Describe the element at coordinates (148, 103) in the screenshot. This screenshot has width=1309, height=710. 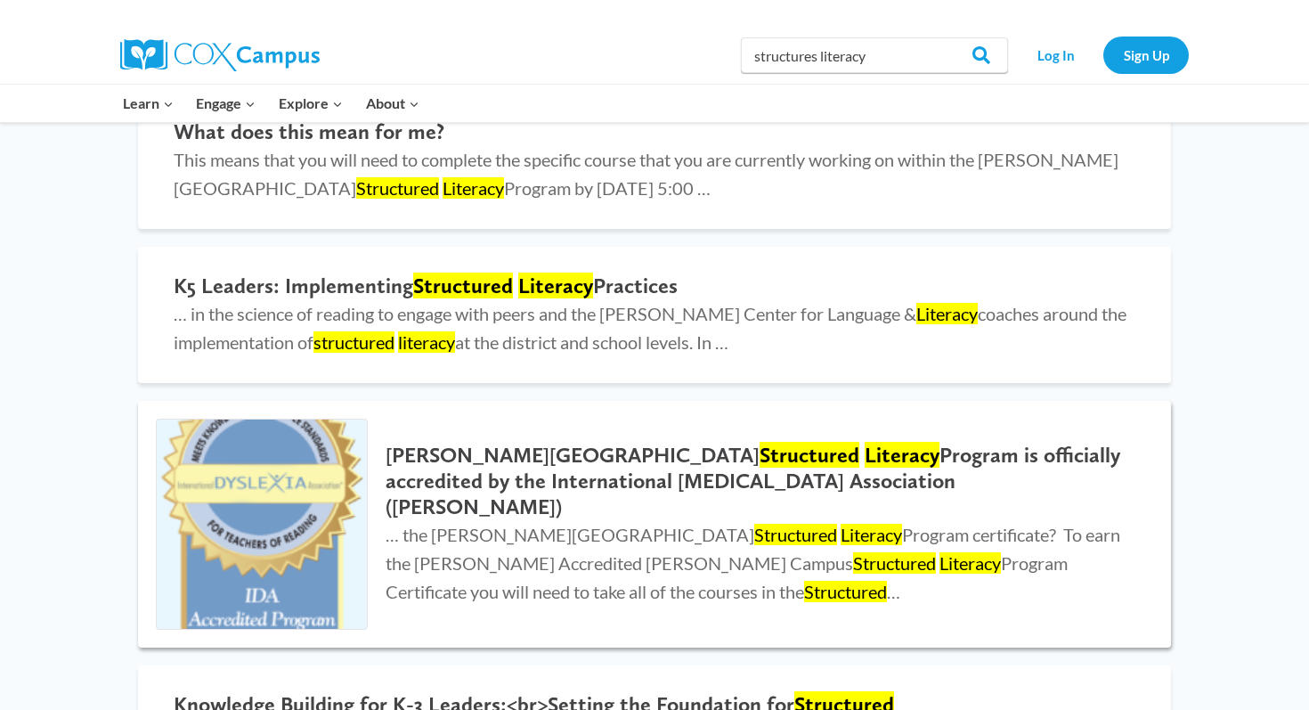
I see `button: Child menu of Learn` at that location.